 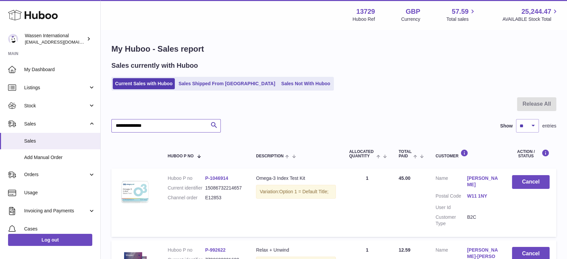 What do you see at coordinates (530, 19) in the screenshot?
I see `span: AVAILABLE Stock Total` at bounding box center [530, 19].